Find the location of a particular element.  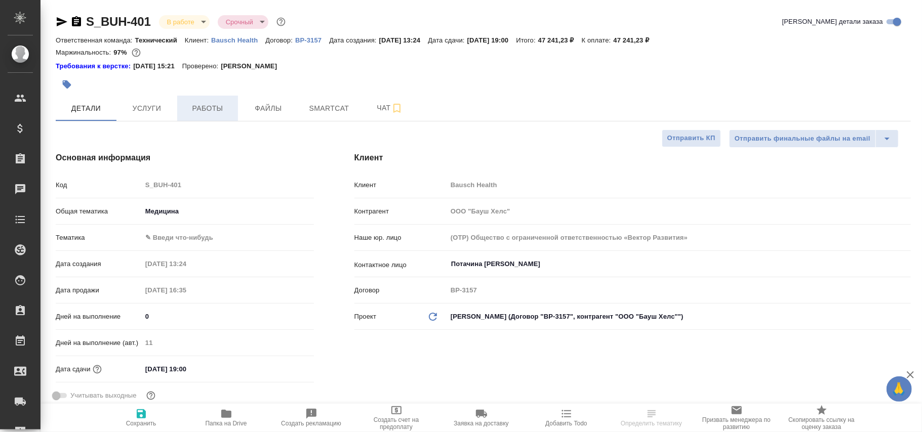

p: Проверено: is located at coordinates (201, 66).